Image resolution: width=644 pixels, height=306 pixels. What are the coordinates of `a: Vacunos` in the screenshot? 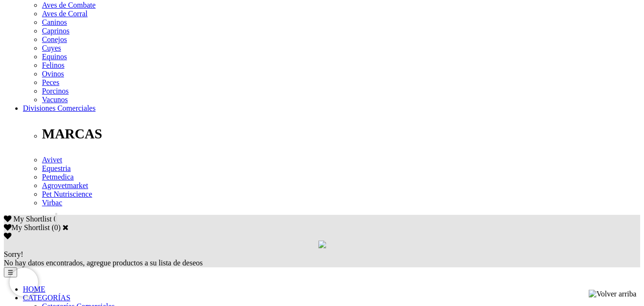 It's located at (55, 99).